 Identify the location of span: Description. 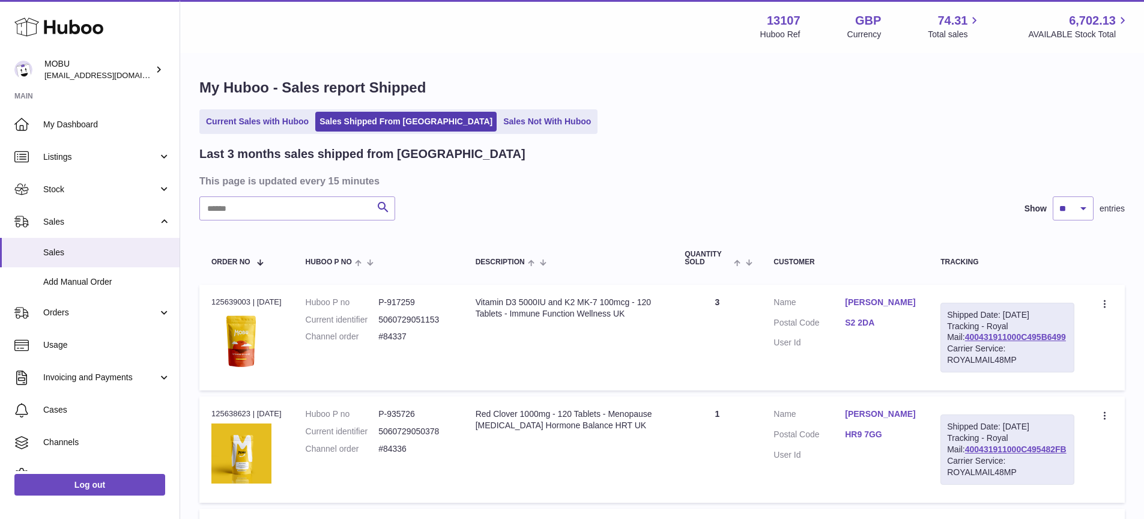
(500, 262).